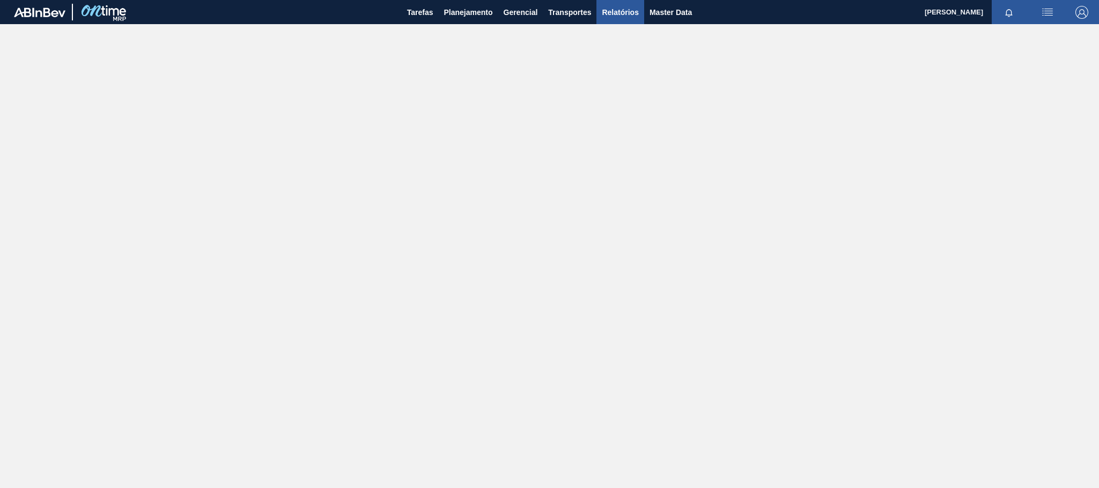 This screenshot has height=488, width=1099. Describe the element at coordinates (1048, 12) in the screenshot. I see `img: userActions` at that location.